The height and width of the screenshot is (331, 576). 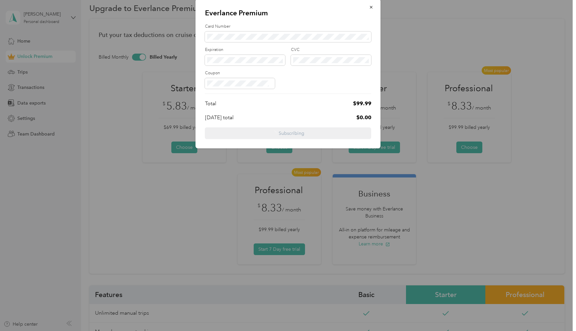 What do you see at coordinates (288, 26) in the screenshot?
I see `label: Card Number` at bounding box center [288, 26].